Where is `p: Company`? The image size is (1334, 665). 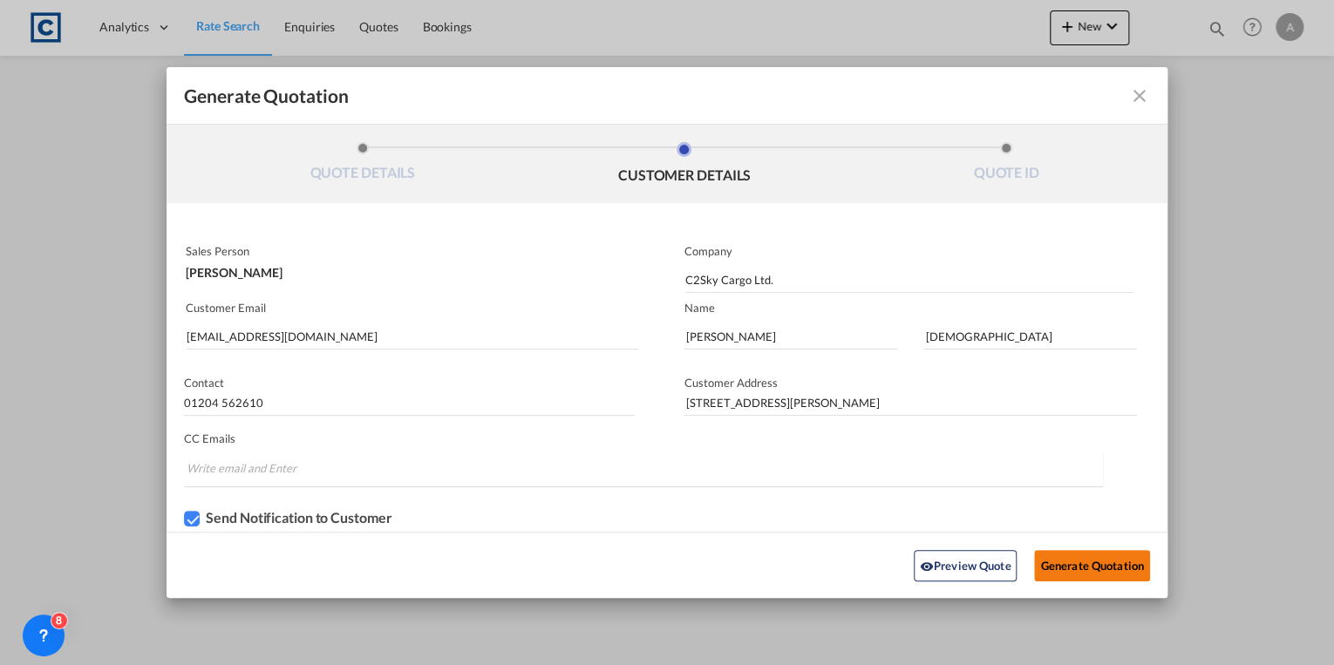
p: Company is located at coordinates (909, 251).